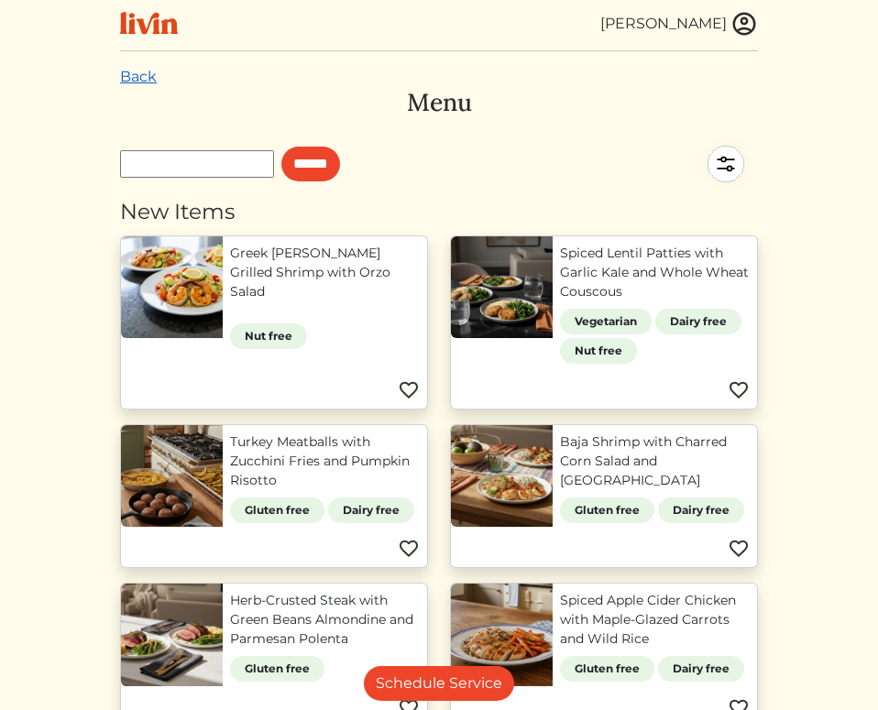 The width and height of the screenshot is (878, 710). I want to click on img: livin-logo-a0d97d1a881af30f6274990eb6222085a2533c92bbd1e4f22c21b4f0d0e3210c.svg, so click(148, 23).